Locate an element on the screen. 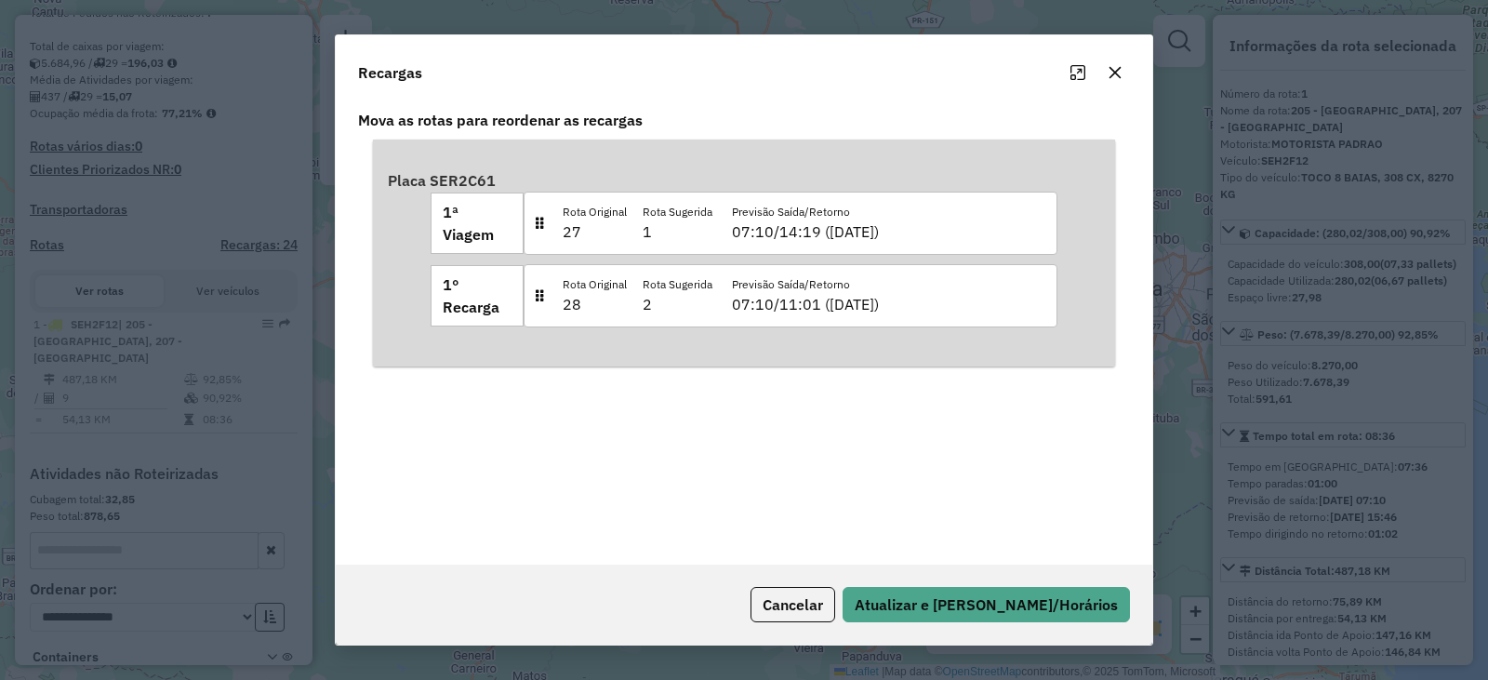 Image resolution: width=1488 pixels, height=680 pixels. p: 1 is located at coordinates (677, 231).